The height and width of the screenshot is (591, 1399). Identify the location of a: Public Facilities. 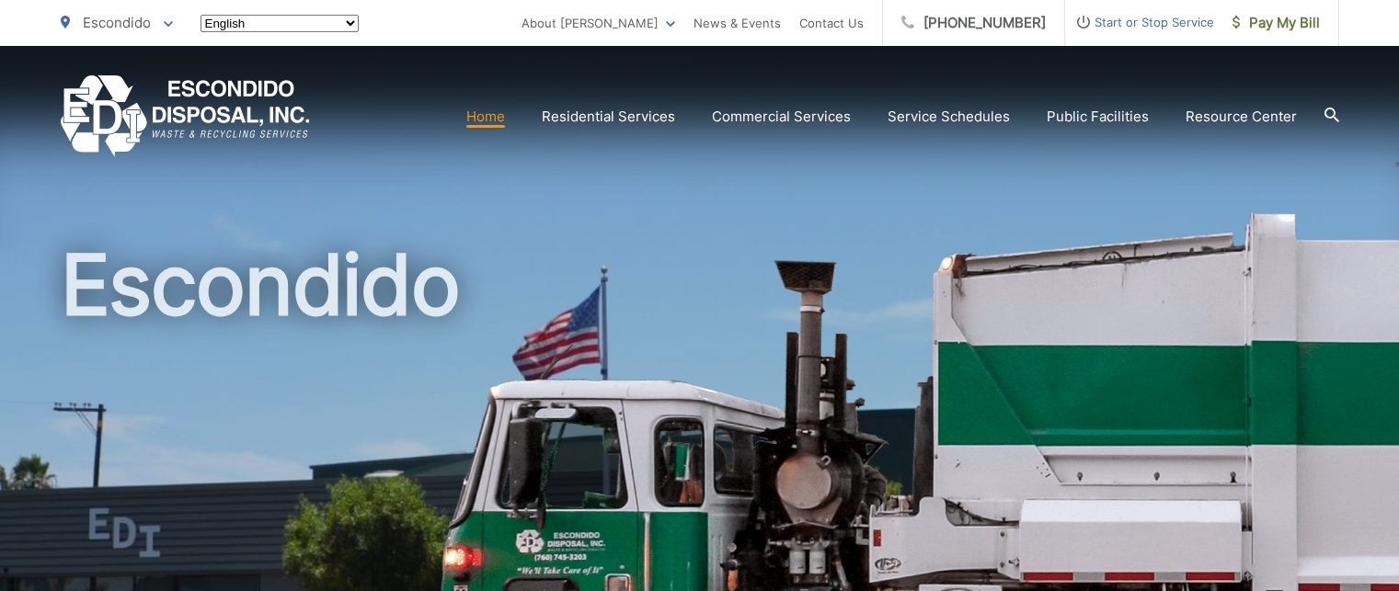
(1097, 117).